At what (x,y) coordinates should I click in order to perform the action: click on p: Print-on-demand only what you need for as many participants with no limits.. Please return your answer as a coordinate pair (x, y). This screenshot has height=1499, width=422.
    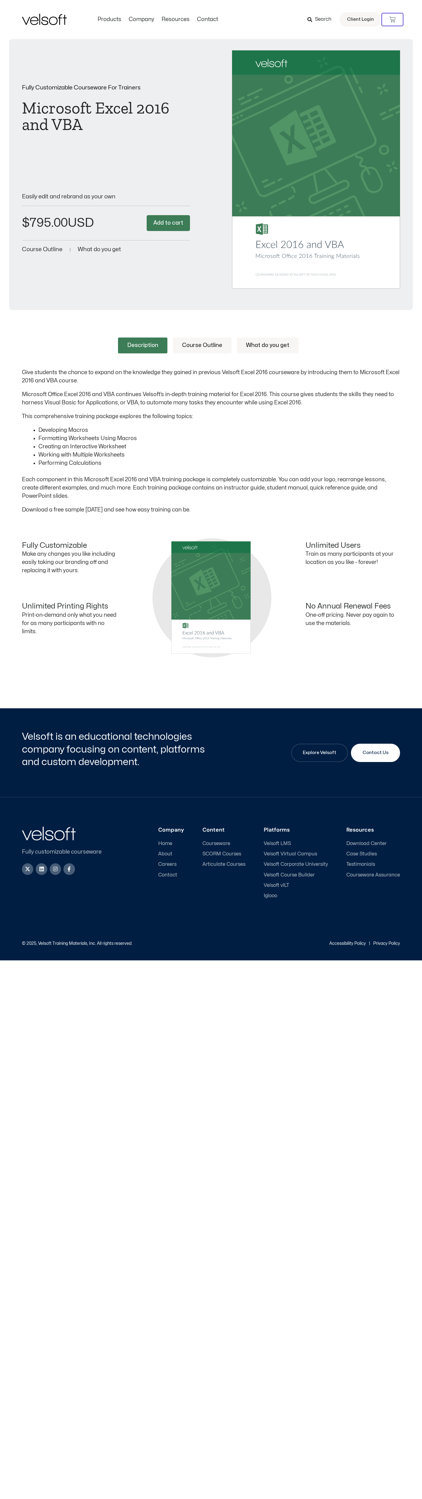
    Looking at the image, I should click on (69, 623).